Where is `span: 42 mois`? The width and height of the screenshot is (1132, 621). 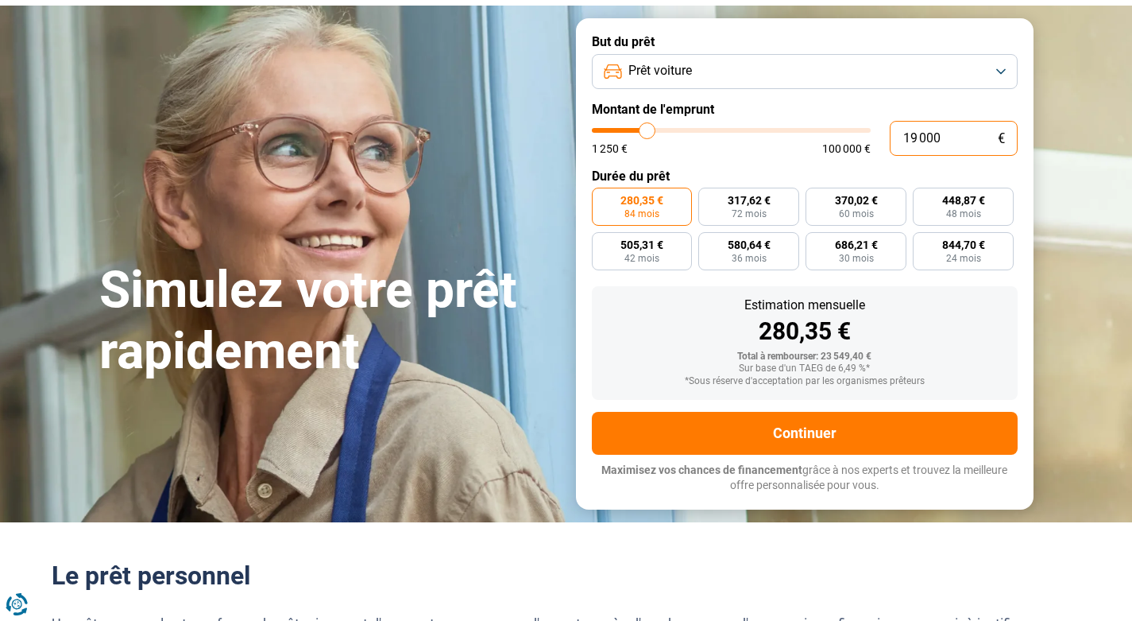 span: 42 mois is located at coordinates (642, 258).